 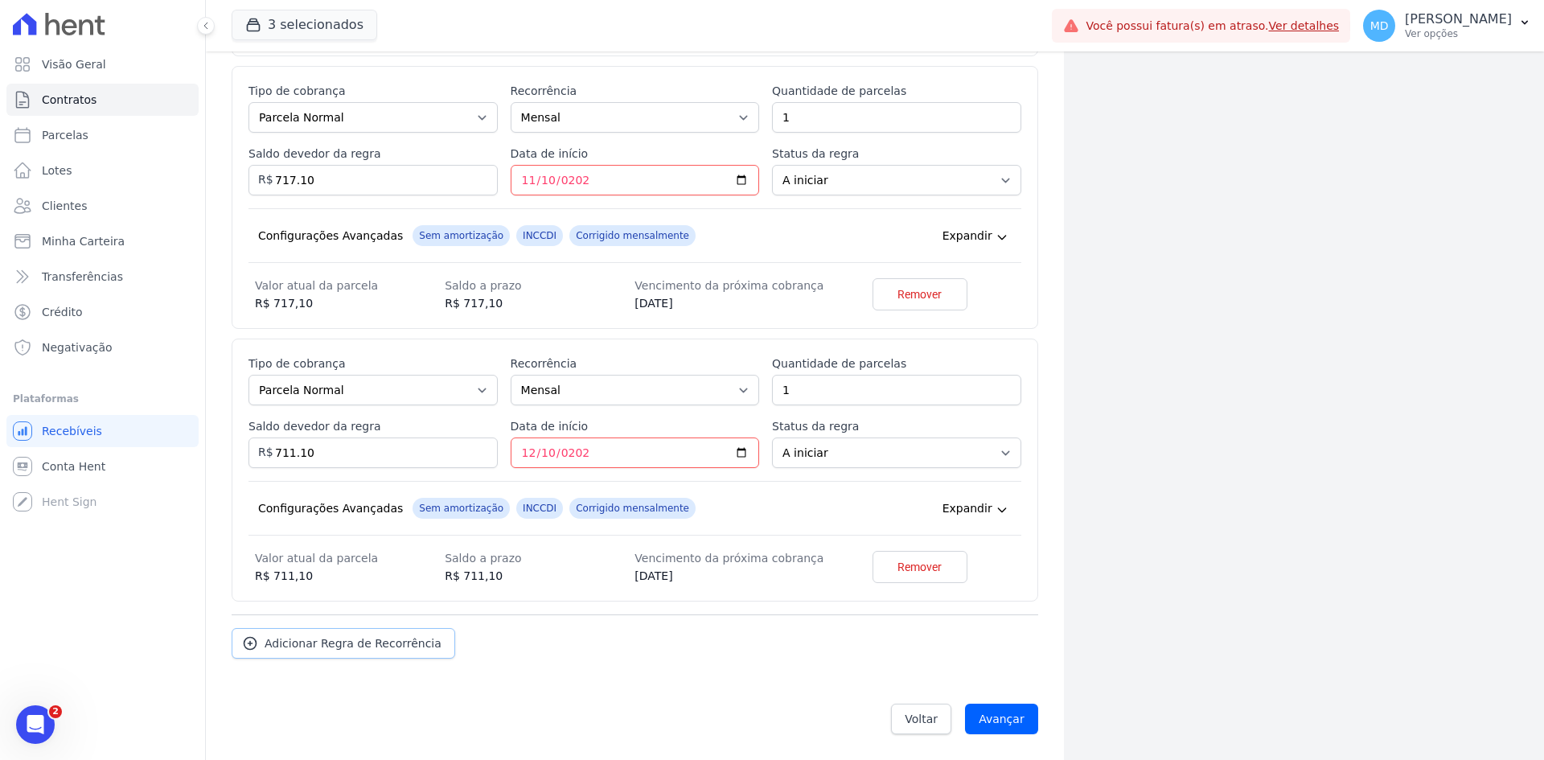 What do you see at coordinates (102, 431) in the screenshot?
I see `a: Recebíveis` at bounding box center [102, 431].